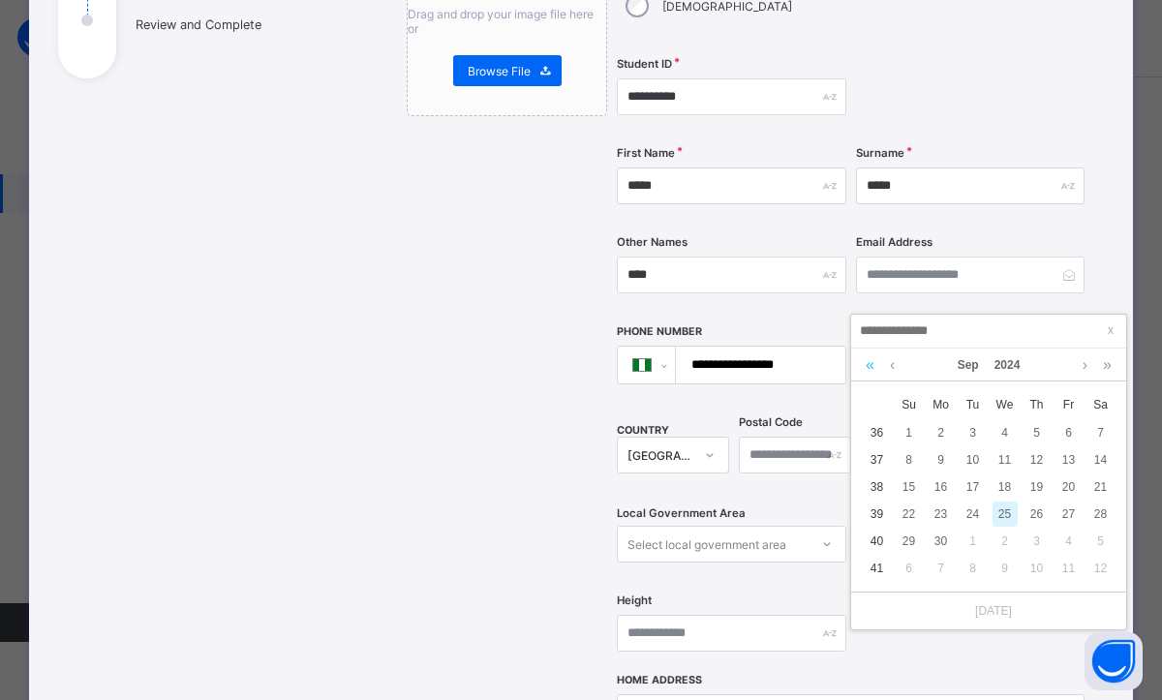  What do you see at coordinates (973, 514) in the screenshot?
I see `div: 24` at bounding box center [973, 514].